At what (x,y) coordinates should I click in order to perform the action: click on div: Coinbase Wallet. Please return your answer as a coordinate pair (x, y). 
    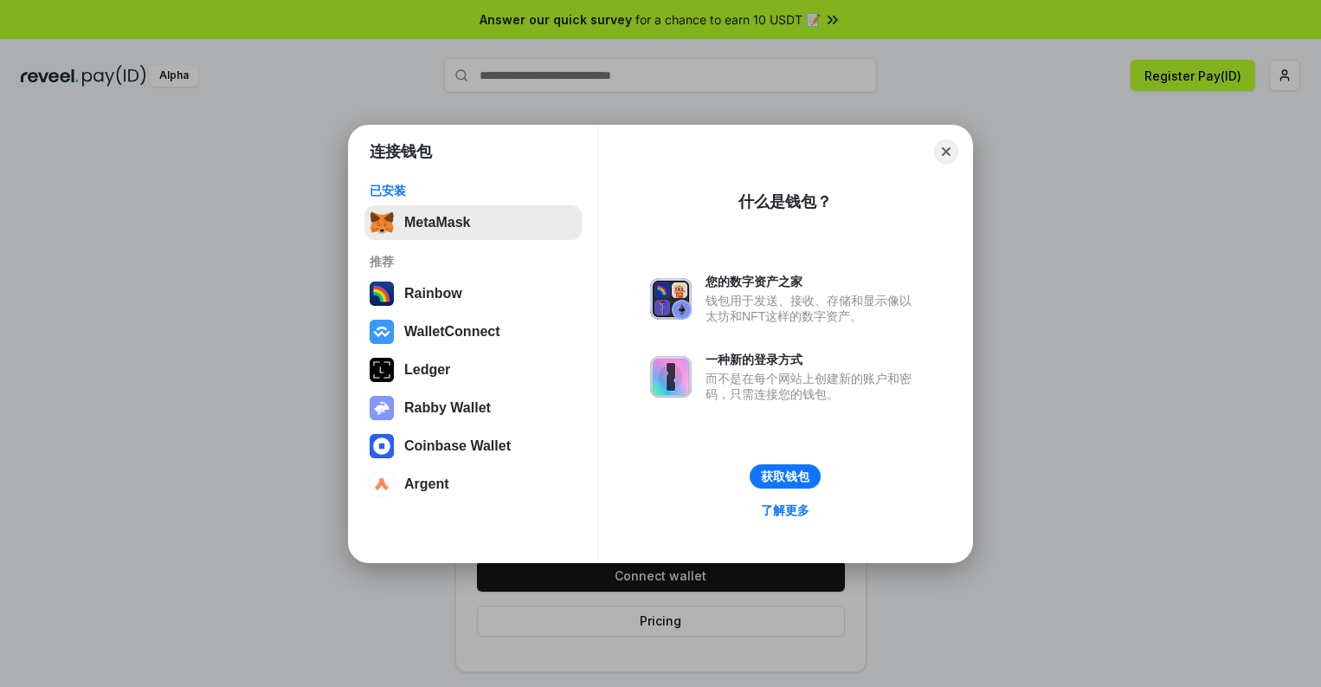
    Looking at the image, I should click on (457, 446).